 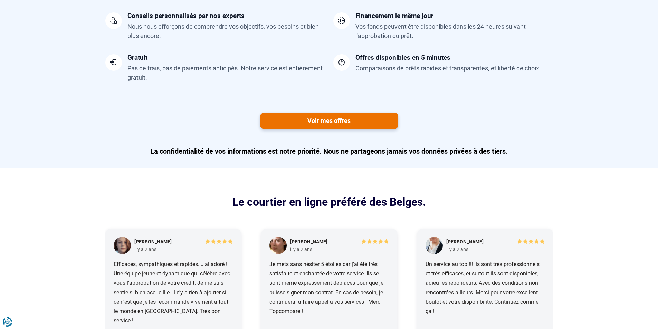 I want to click on div: Offres disponibles en 5 minutes, so click(x=403, y=57).